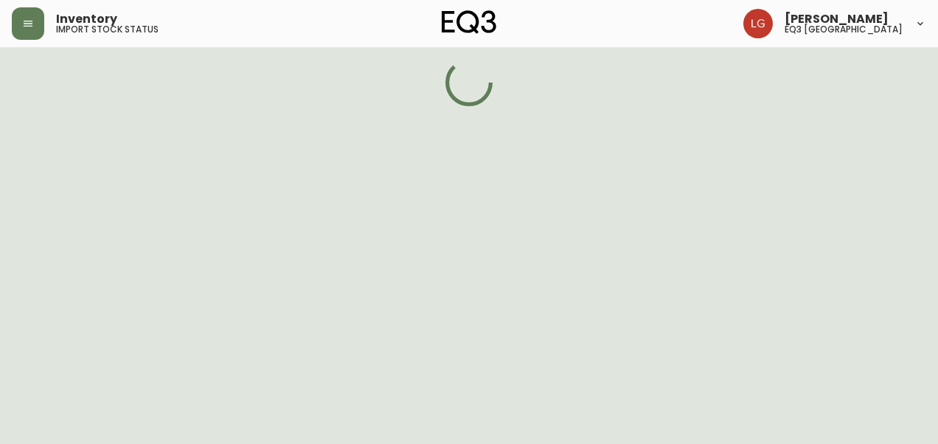 This screenshot has width=938, height=444. I want to click on img: da6fc1c196b8cb7038979a7df6c040e1, so click(758, 24).